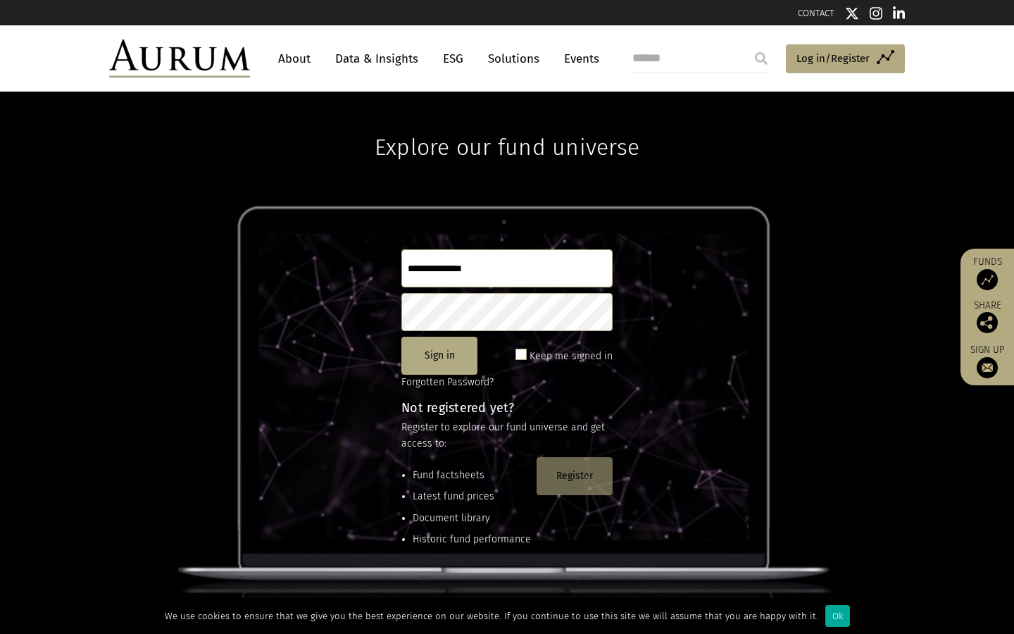  I want to click on li: Fund factsheets, so click(472, 475).